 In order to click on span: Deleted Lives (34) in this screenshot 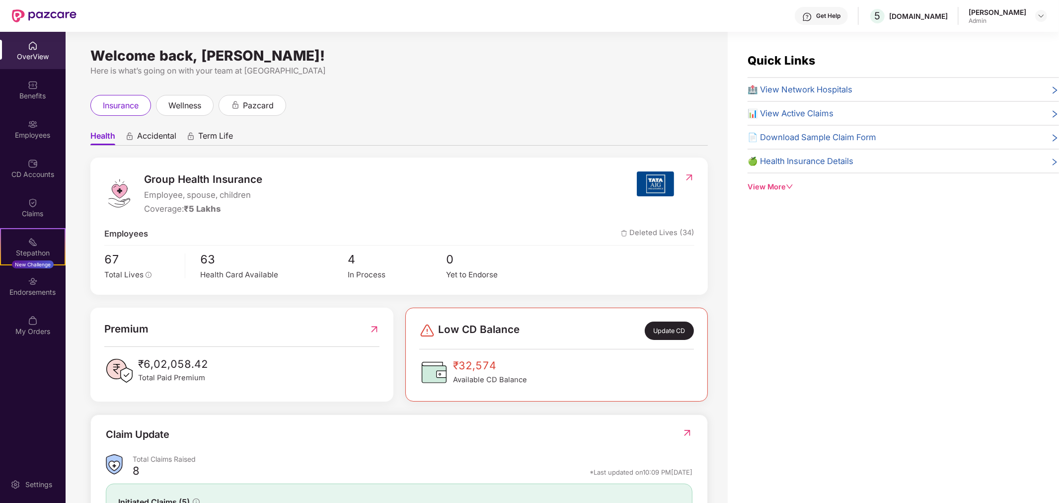, I will do `click(658, 234)`.